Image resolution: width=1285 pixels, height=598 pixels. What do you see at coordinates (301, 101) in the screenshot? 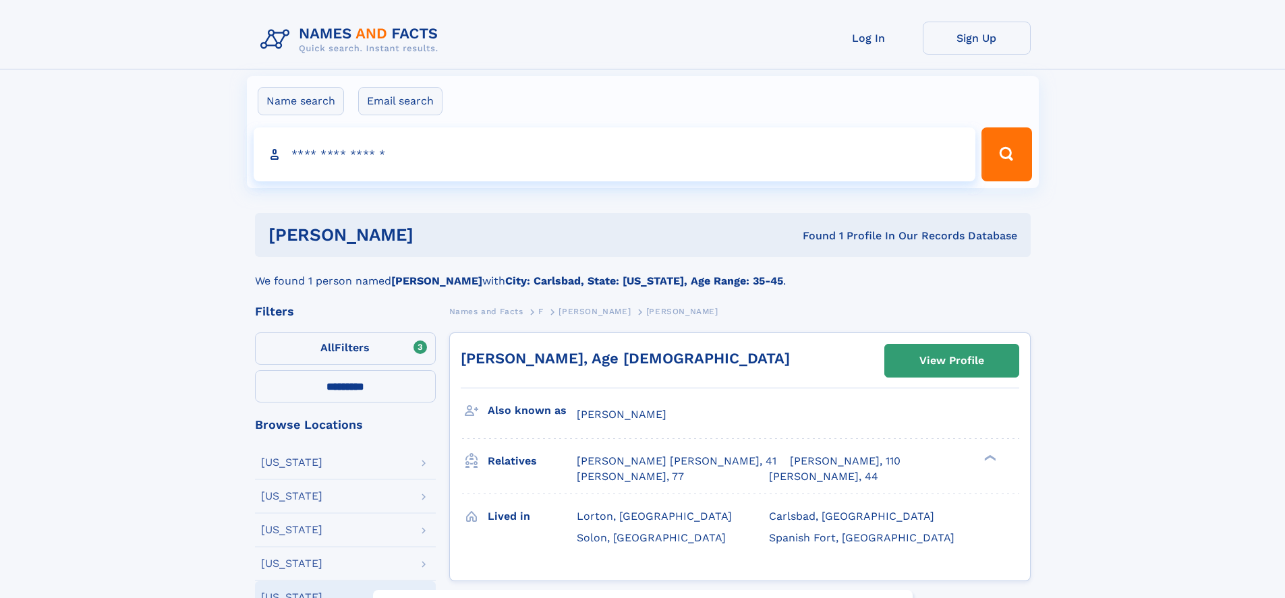
I see `label: Name search` at bounding box center [301, 101].